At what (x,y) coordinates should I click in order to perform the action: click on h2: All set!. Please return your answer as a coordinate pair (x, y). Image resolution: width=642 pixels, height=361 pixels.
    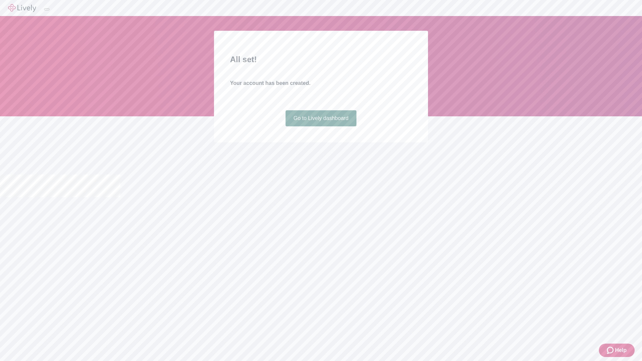
    Looking at the image, I should click on (321, 59).